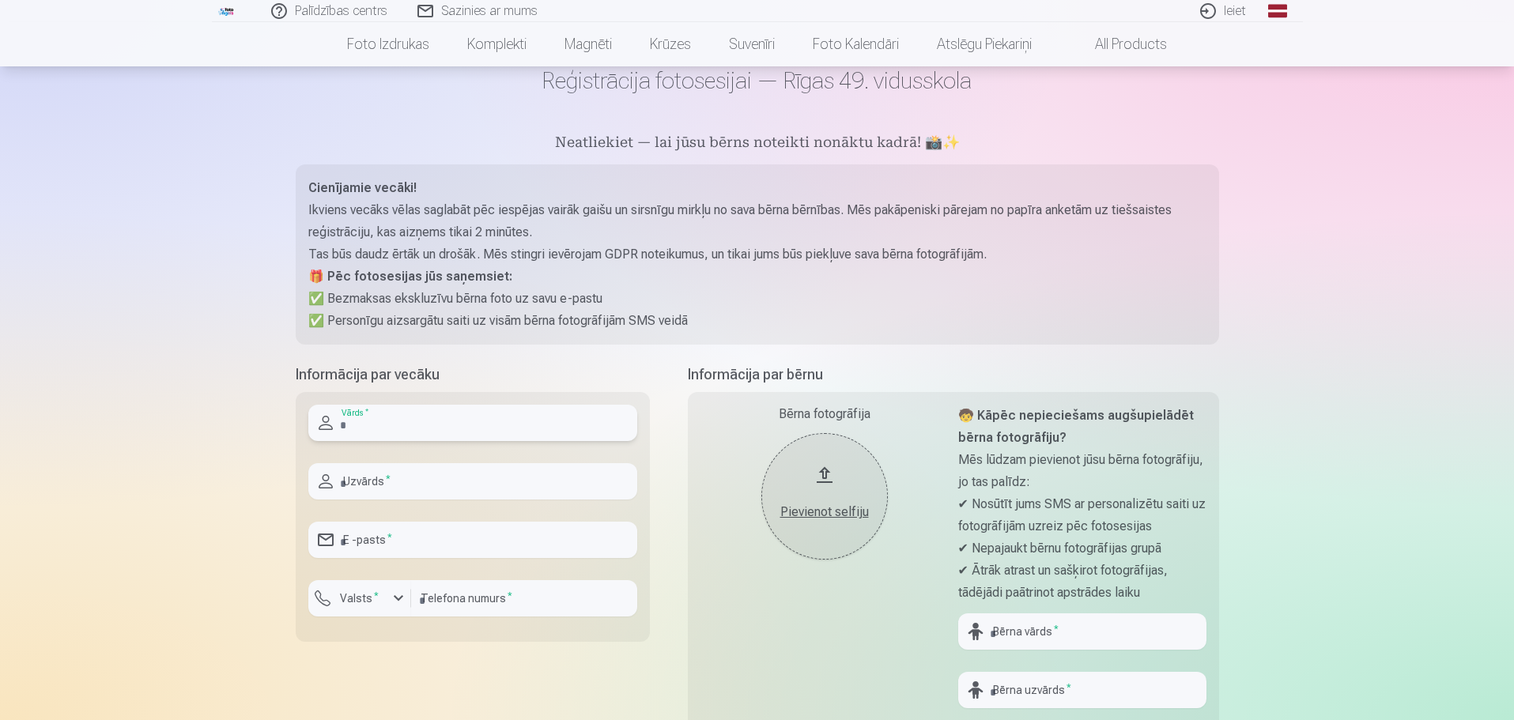 The image size is (1514, 720). Describe the element at coordinates (1082, 471) in the screenshot. I see `p: Mēs lūdzam pievienot jūsu bērna fotogrāfiju, jo tas palīdz:` at that location.